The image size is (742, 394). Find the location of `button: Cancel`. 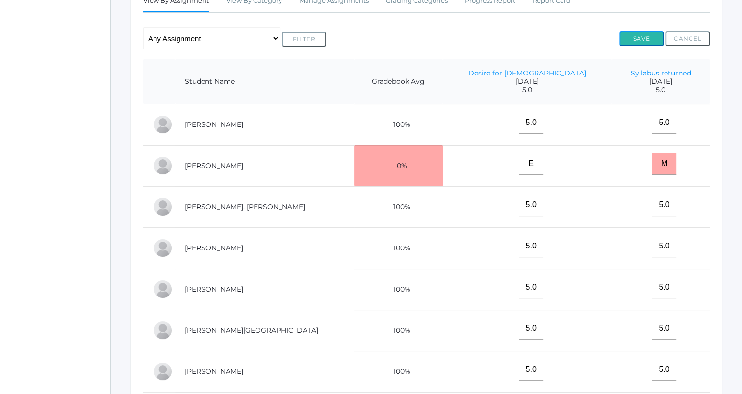

button: Cancel is located at coordinates (687, 39).